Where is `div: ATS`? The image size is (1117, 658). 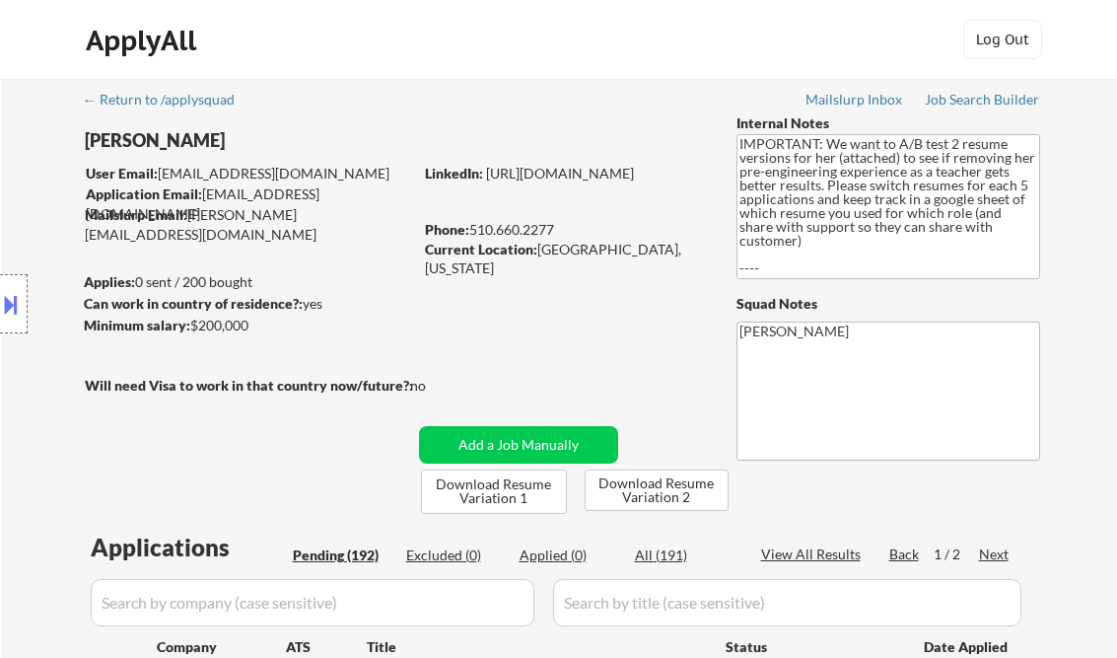
div: ATS is located at coordinates (326, 647).